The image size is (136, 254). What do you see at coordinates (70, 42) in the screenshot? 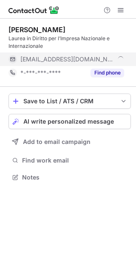
I see `div: Laurea in Diritto per l’Impresa Nazionale e Internazionale` at bounding box center [70, 42].